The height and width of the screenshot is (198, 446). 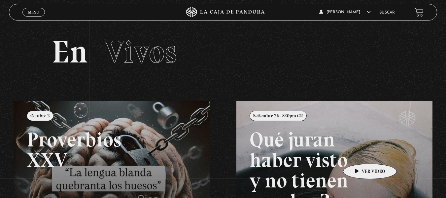 What do you see at coordinates (419, 12) in the screenshot?
I see `a: View your shopping cart` at bounding box center [419, 12].